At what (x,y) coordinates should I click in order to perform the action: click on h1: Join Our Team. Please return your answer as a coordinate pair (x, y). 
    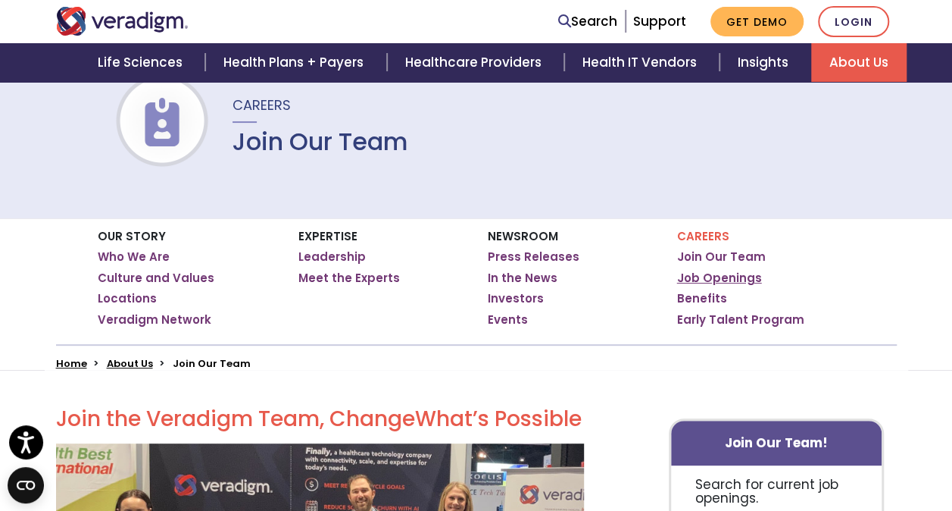
    Looking at the image, I should click on (320, 142).